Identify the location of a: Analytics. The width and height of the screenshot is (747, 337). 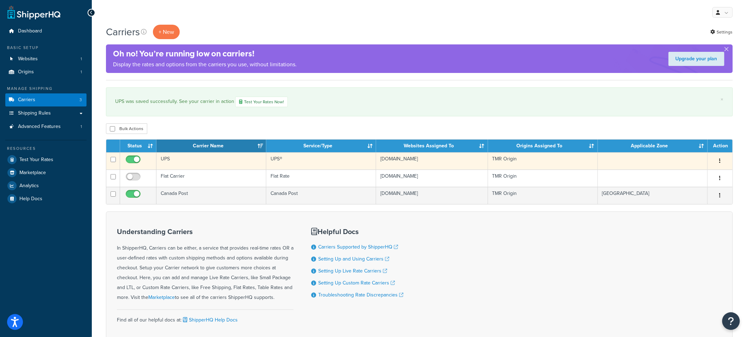
(46, 186).